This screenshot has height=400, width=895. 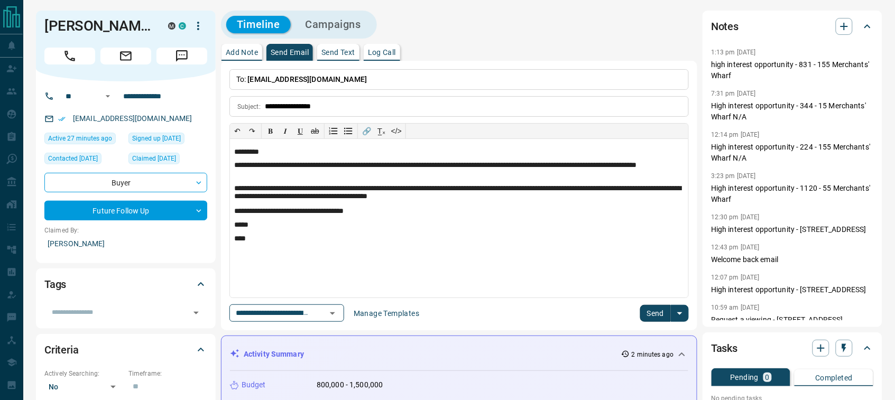 What do you see at coordinates (656, 314) in the screenshot?
I see `button: Send` at bounding box center [656, 314].